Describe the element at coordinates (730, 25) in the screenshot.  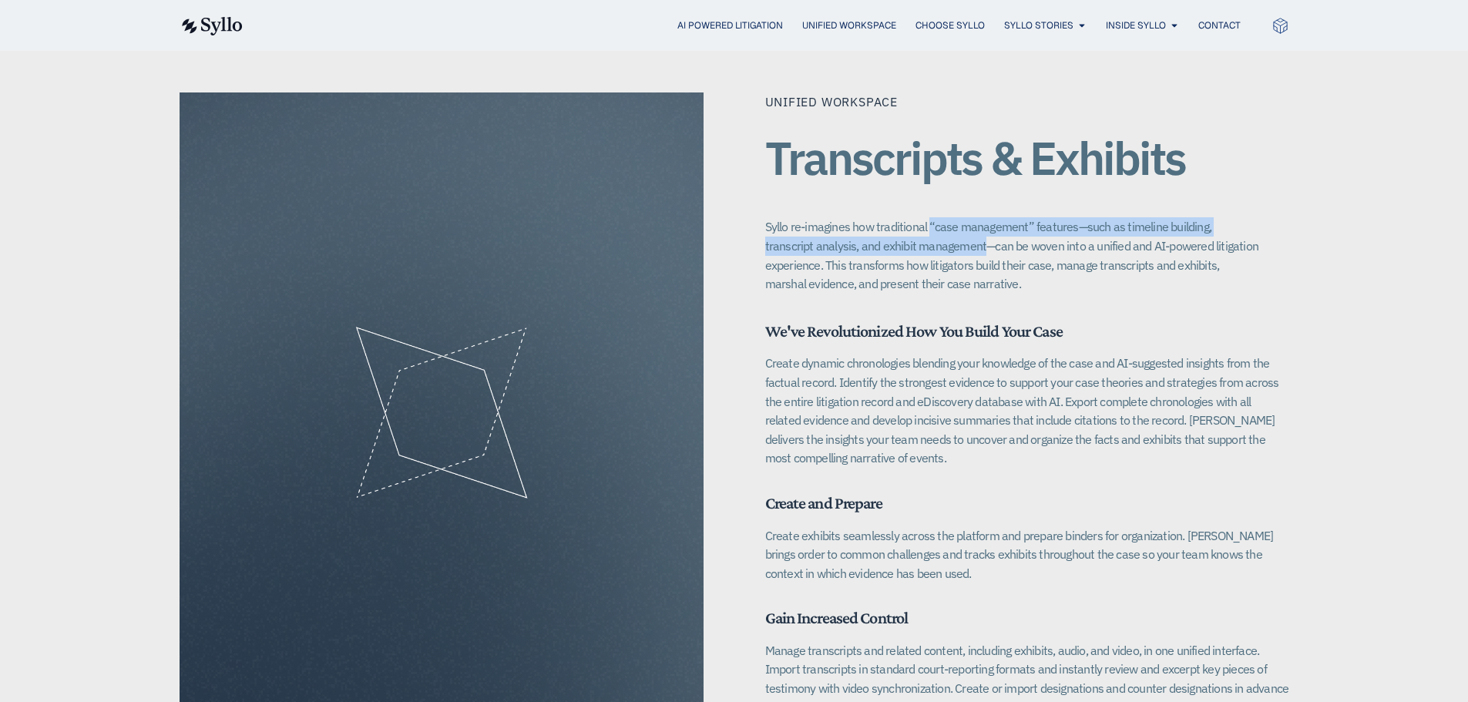
I see `a: AI Powered Litigation` at that location.